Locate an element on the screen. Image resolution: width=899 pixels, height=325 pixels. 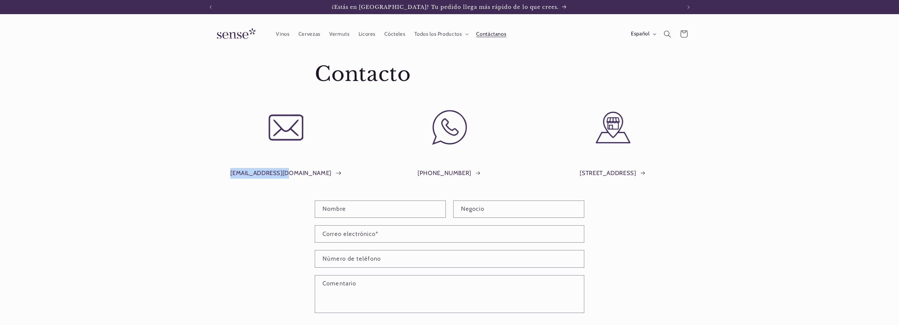
a: Contáctanos is located at coordinates (491, 34).